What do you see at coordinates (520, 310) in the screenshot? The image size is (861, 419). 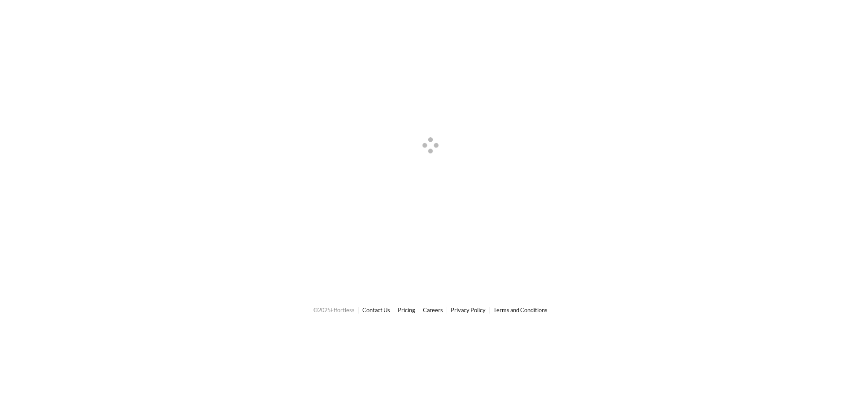 I see `a: Terms and Conditions` at bounding box center [520, 310].